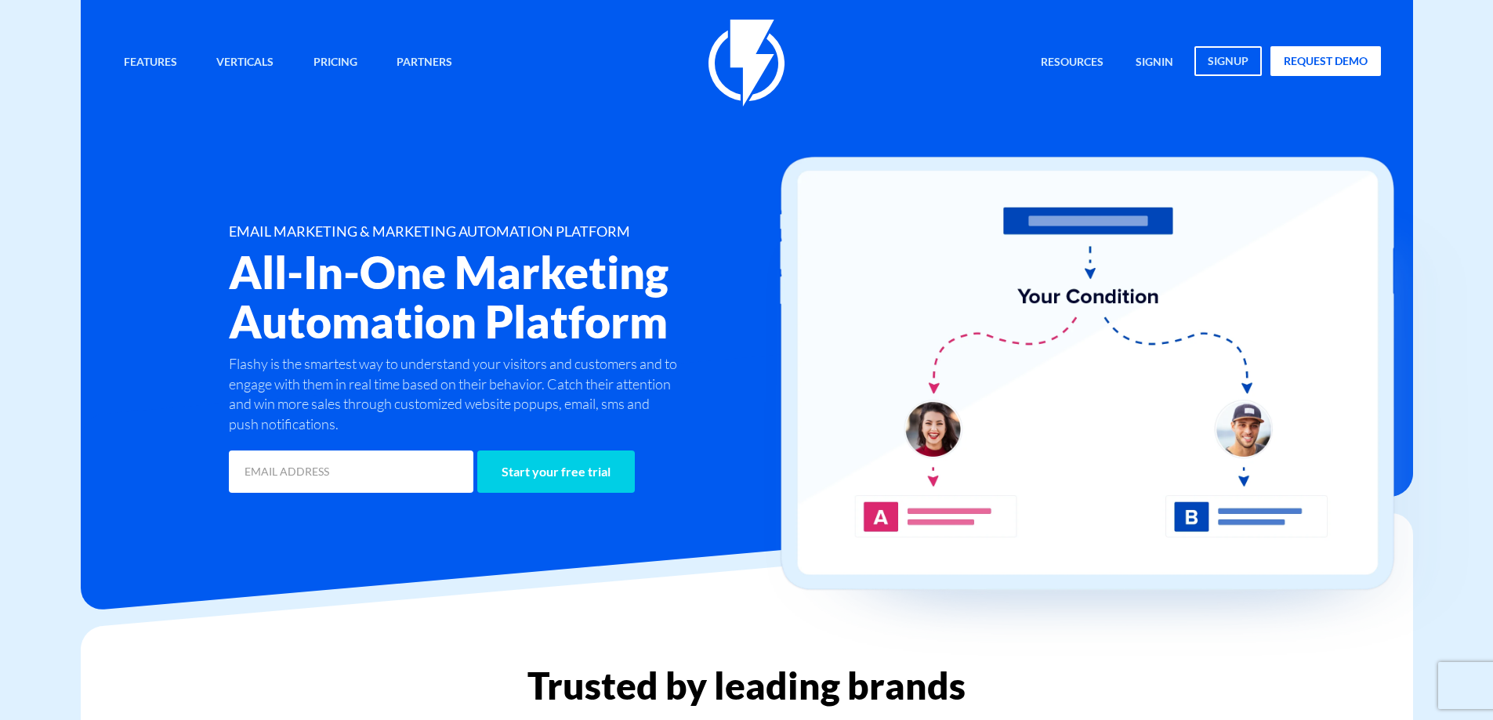 This screenshot has height=720, width=1493. I want to click on a: request demo, so click(1325, 61).